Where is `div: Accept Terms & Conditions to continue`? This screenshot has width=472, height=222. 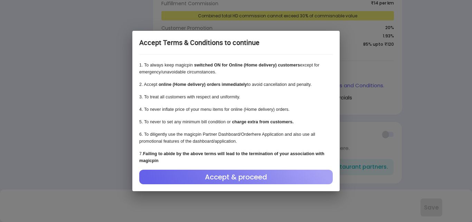 div: Accept Terms & Conditions to continue is located at coordinates (236, 43).